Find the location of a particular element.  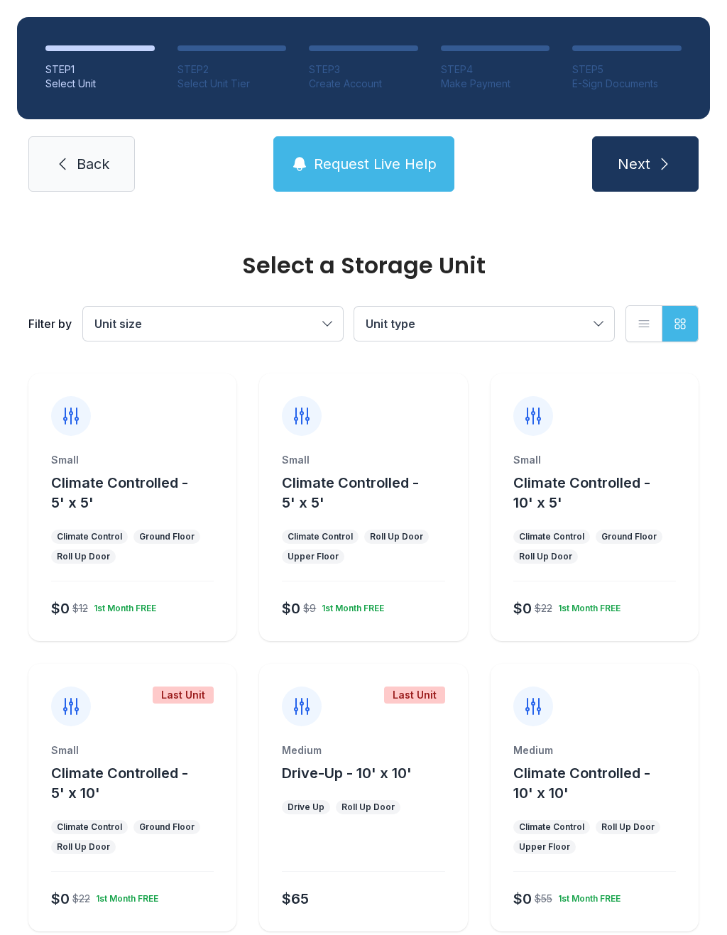

div: STEP 5 is located at coordinates (627, 70).